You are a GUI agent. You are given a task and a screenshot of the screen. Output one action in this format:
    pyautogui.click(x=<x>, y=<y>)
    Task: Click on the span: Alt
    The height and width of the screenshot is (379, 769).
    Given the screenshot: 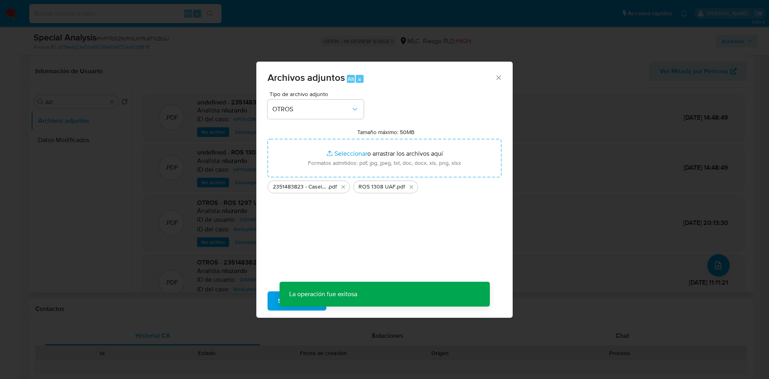 What is the action you would take?
    pyautogui.click(x=351, y=79)
    